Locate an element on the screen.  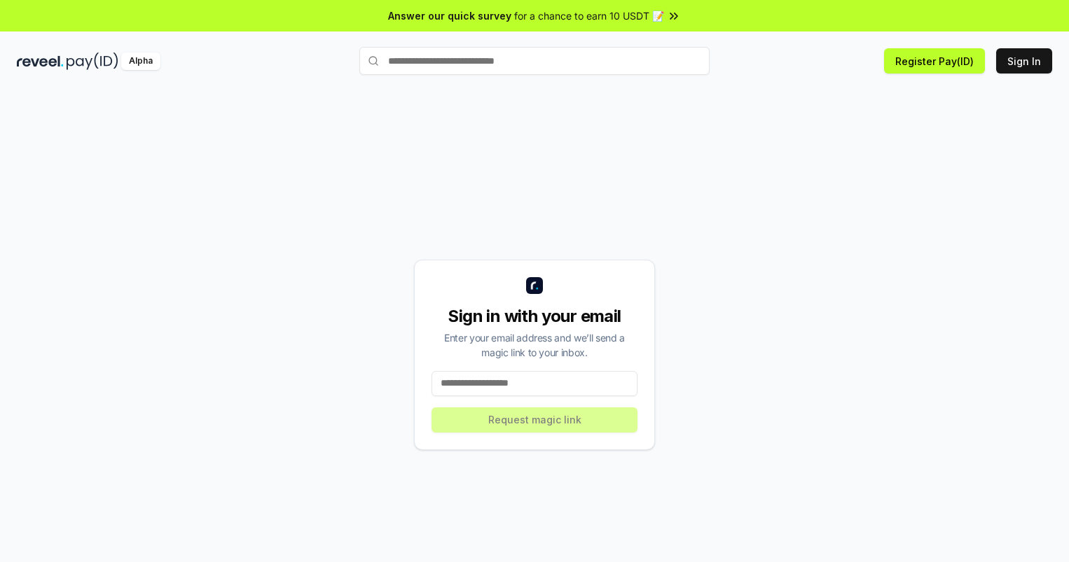
span: for a chance to earn 10 USDT 📝 is located at coordinates (589, 15).